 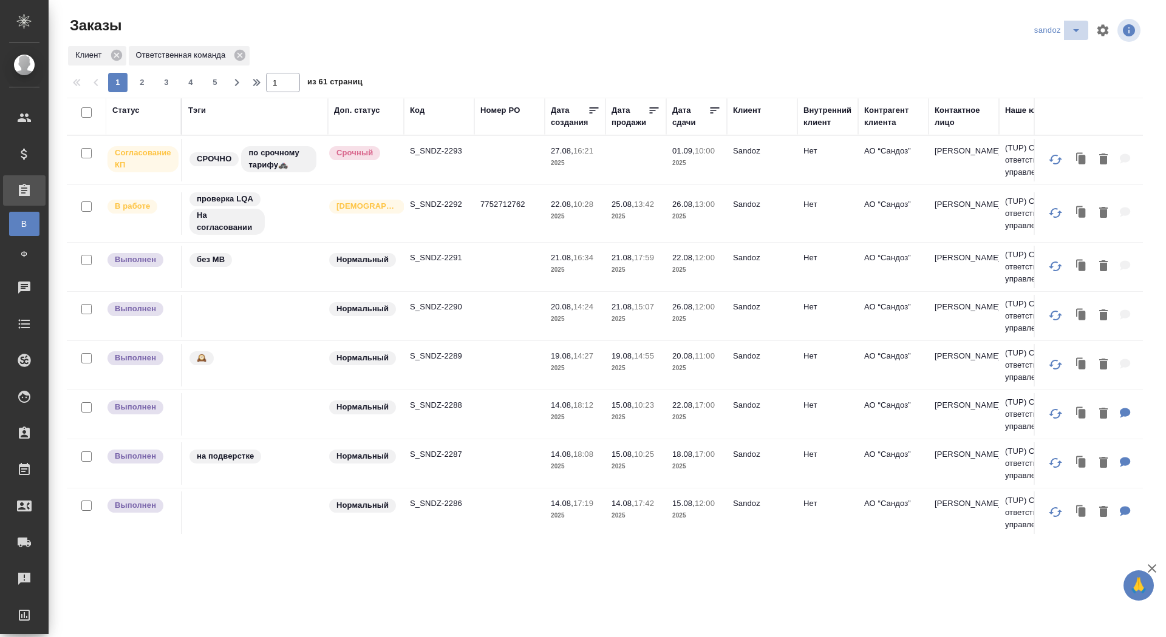 I want to click on div: Клиент, so click(x=747, y=110).